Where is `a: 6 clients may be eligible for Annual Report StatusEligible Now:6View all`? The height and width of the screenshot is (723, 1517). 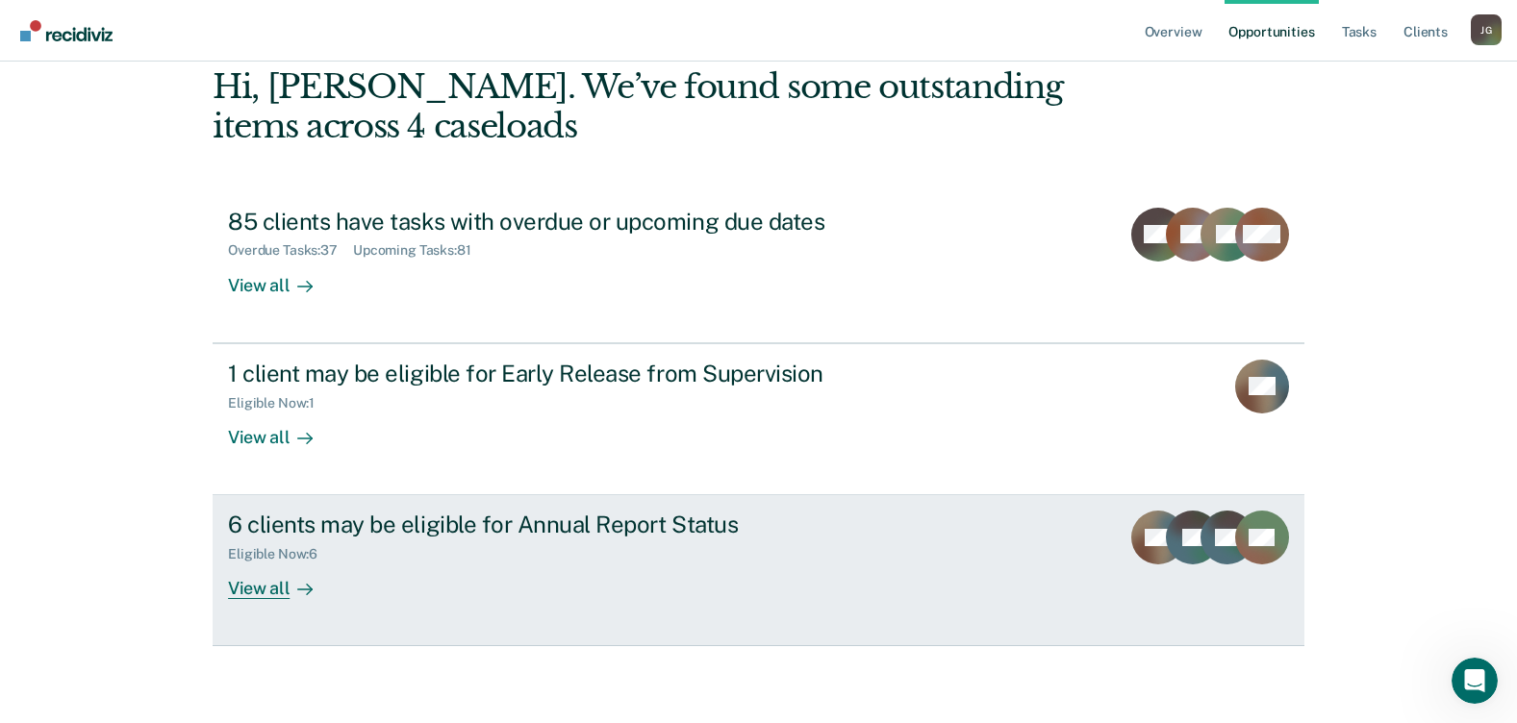 a: 6 clients may be eligible for Annual Report StatusEligible Now:6View all is located at coordinates (758, 570).